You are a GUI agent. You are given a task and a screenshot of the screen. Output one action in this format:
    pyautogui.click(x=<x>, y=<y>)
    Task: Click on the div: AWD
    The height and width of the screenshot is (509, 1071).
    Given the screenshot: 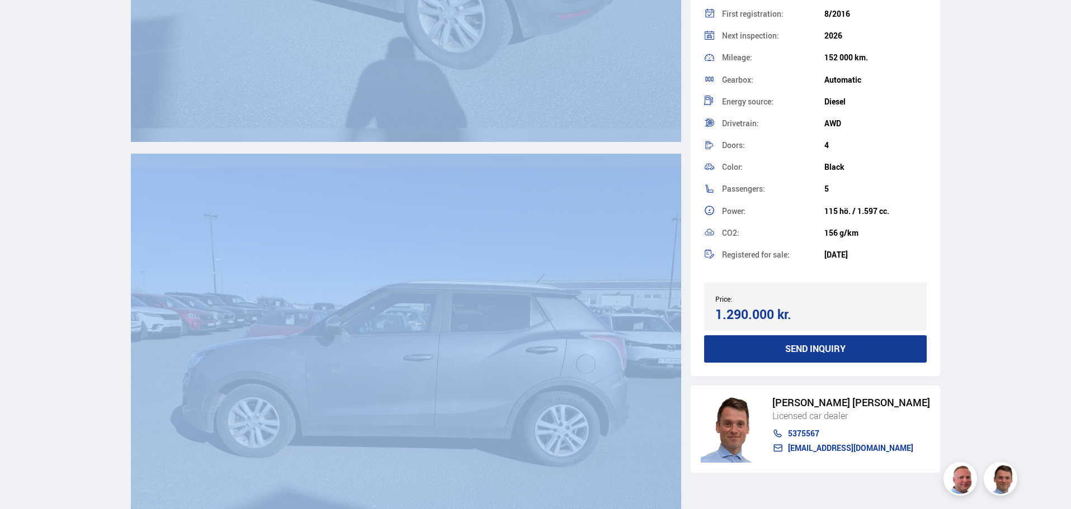 What is the action you would take?
    pyautogui.click(x=875, y=124)
    